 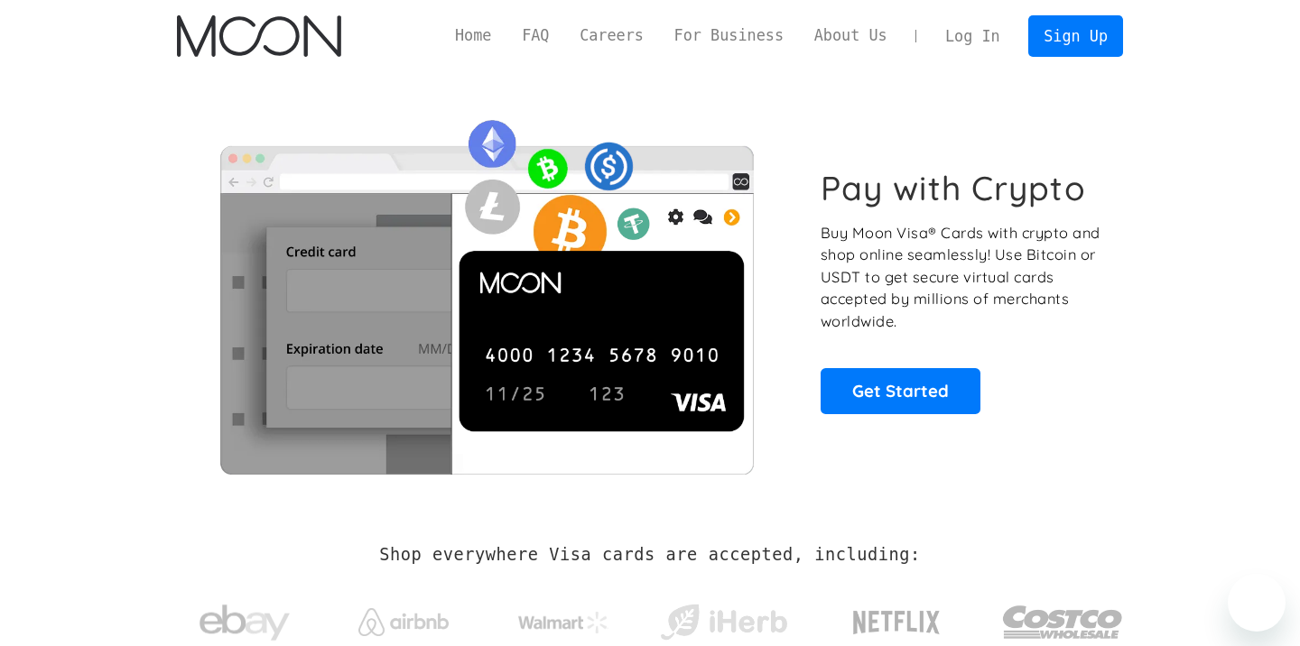 I want to click on a: Log In, so click(x=972, y=36).